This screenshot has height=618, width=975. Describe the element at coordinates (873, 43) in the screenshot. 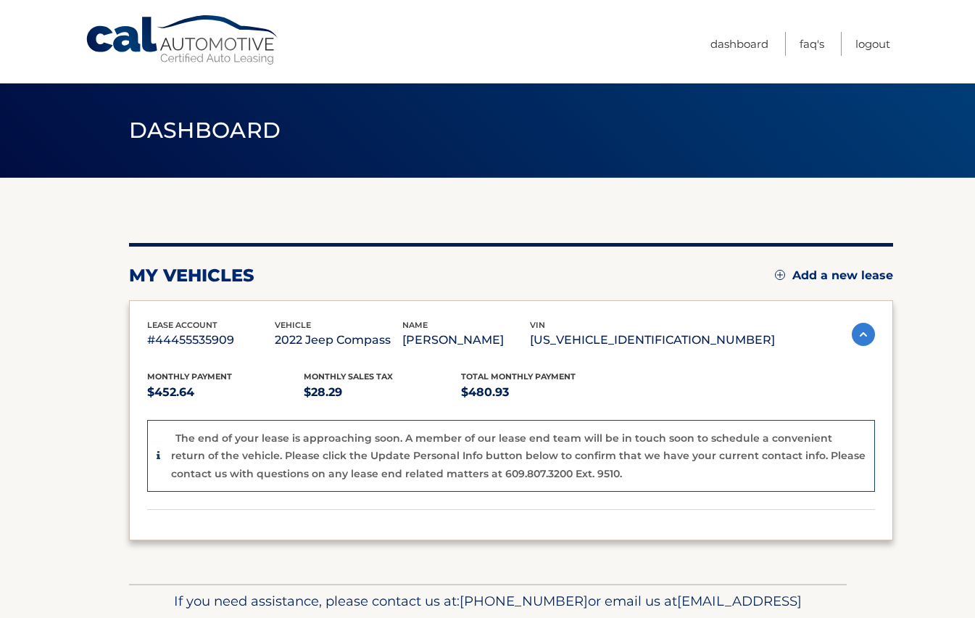

I see `a: Logout` at that location.